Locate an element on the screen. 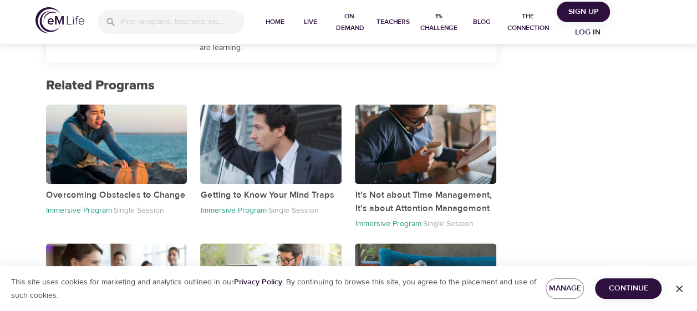 The height and width of the screenshot is (311, 697). span: Manage is located at coordinates (565, 288).